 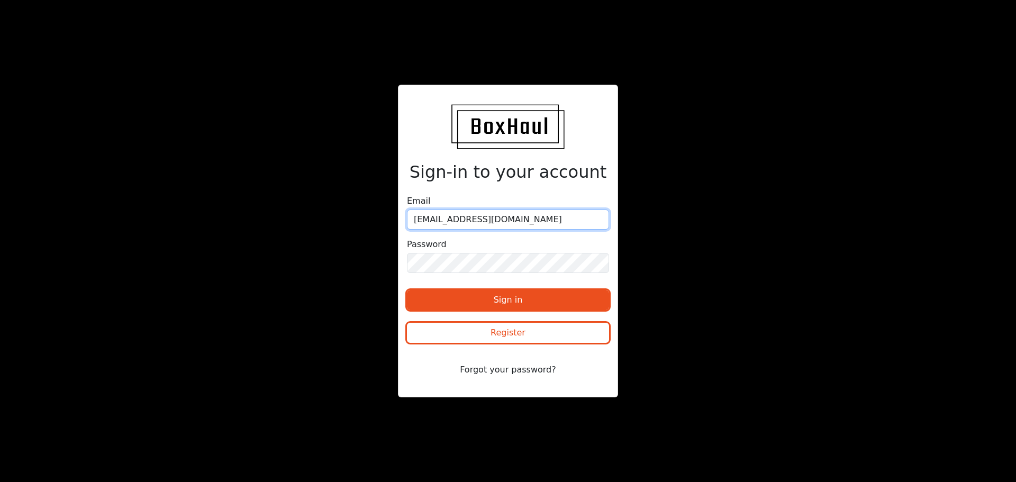 I want to click on img: BoxHaul, so click(x=508, y=127).